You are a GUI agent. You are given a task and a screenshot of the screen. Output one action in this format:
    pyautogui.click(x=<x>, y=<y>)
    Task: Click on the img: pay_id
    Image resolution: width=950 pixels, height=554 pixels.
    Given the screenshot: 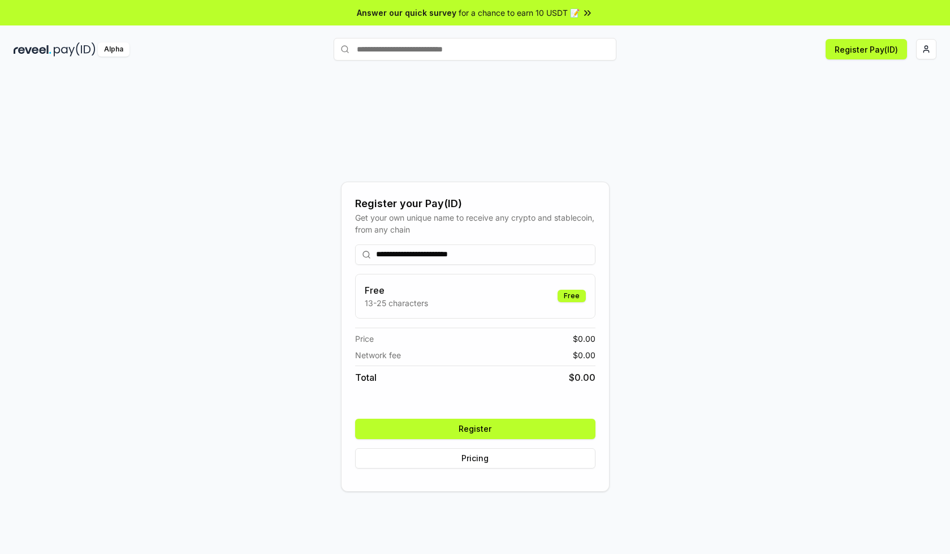 What is the action you would take?
    pyautogui.click(x=75, y=49)
    